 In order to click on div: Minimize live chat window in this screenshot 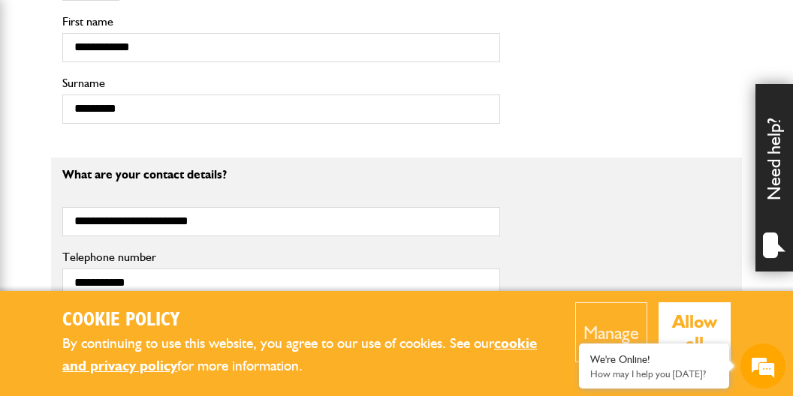, I will do `click(264, 26)`.